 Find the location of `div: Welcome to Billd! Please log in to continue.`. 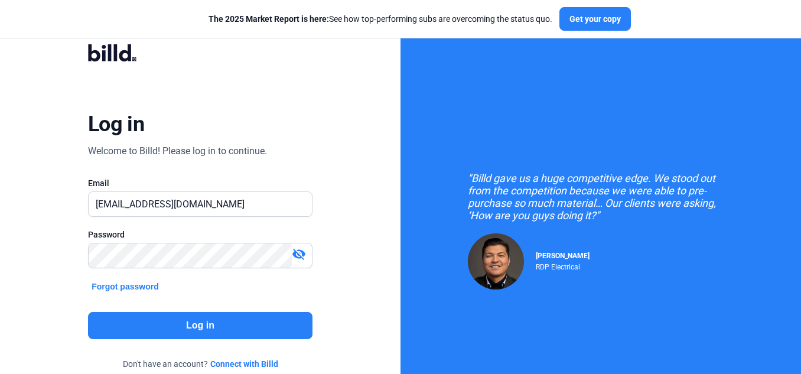

div: Welcome to Billd! Please log in to continue. is located at coordinates (177, 151).